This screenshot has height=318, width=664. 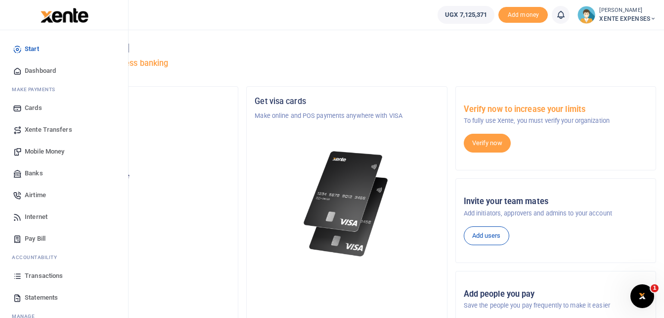 What do you see at coordinates (466, 15) in the screenshot?
I see `a: UGX 7,125,371` at bounding box center [466, 15].